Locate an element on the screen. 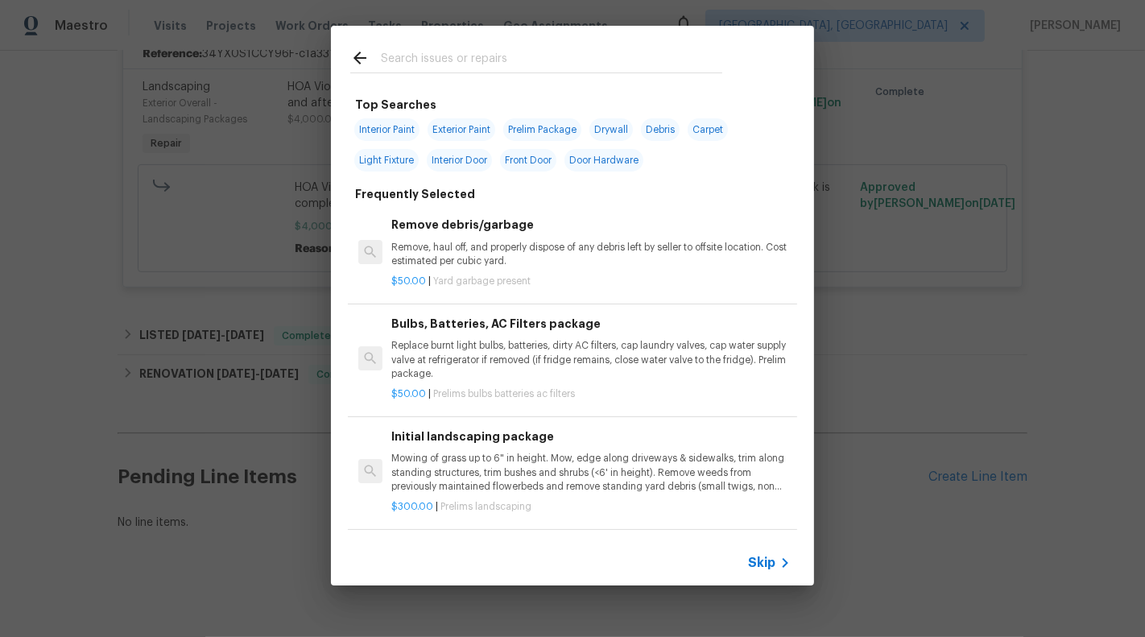 This screenshot has width=1145, height=637. p: Replace burnt light bulbs, batteries, dirty AC filters, cap laundry valves, cap water supply valv... is located at coordinates (591, 359).